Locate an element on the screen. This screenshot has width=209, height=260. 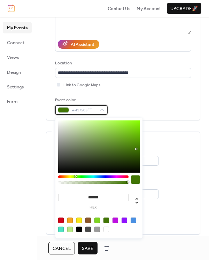
a: Form is located at coordinates (17, 101).